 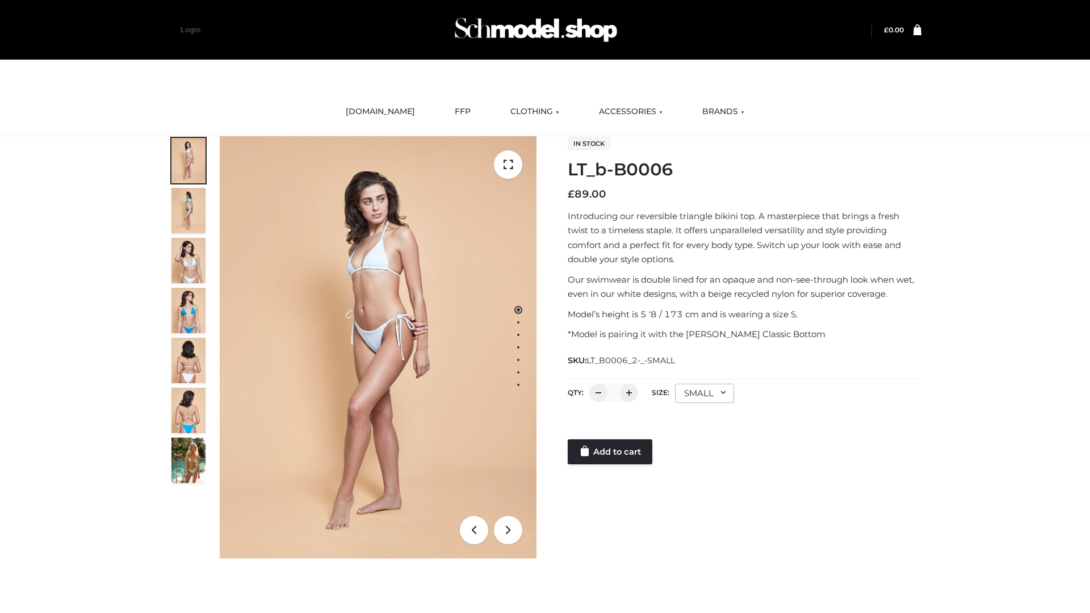 What do you see at coordinates (587, 194) in the screenshot?
I see `bdi: 89.00` at bounding box center [587, 194].